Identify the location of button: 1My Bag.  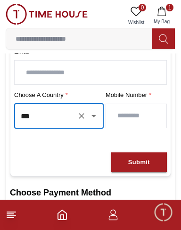
(162, 16).